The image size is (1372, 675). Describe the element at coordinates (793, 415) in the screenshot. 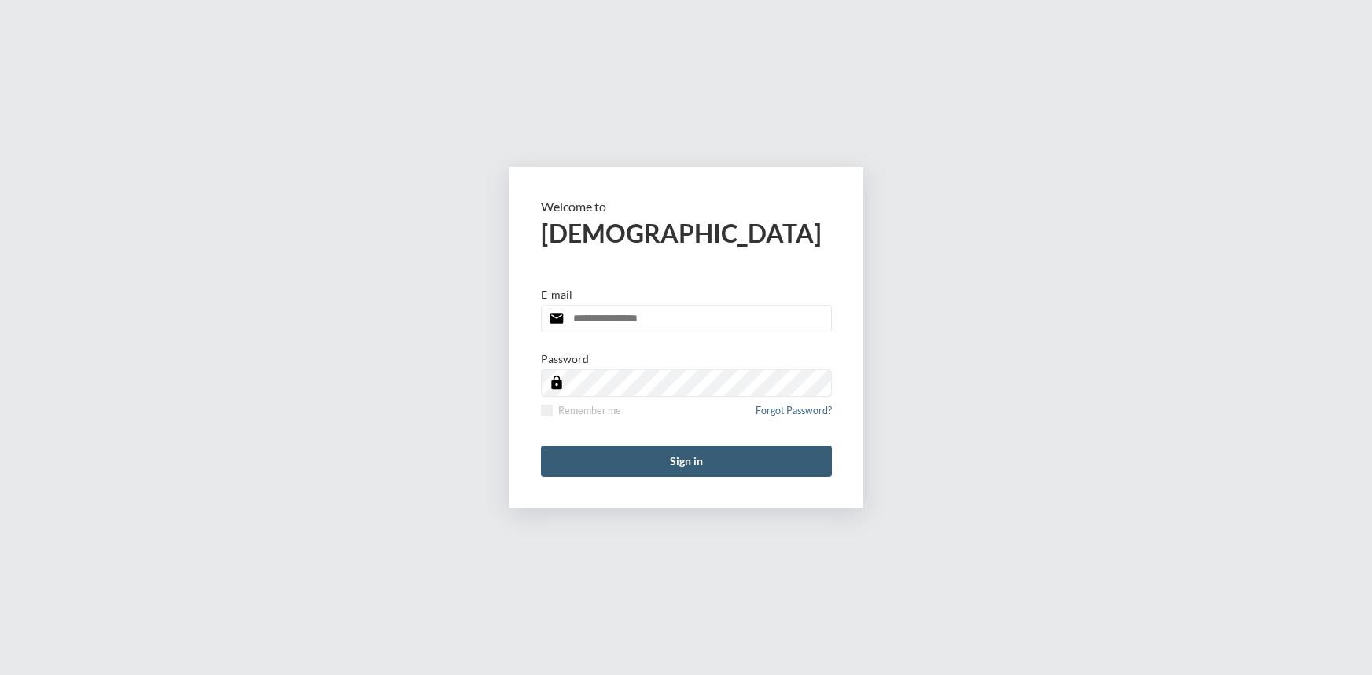

I see `a: Forgot Password?` at that location.